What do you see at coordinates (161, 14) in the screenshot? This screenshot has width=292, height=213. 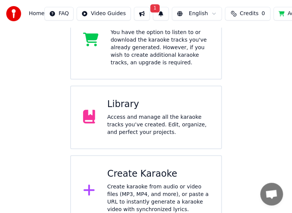 I see `button: 1` at bounding box center [161, 14].